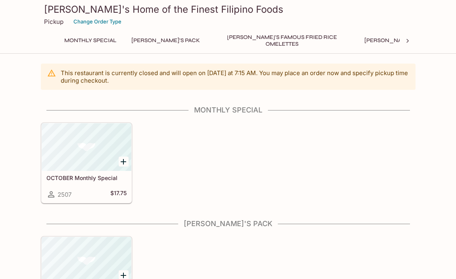  I want to click on a: OCTOBER Monthly Special2507$17.75, so click(87, 163).